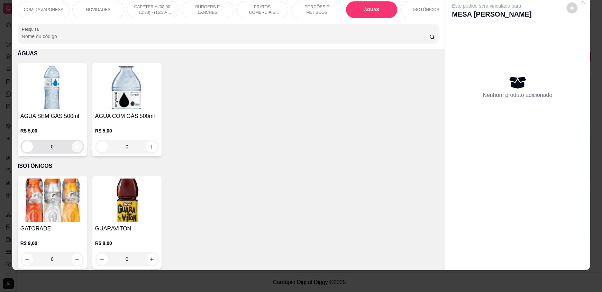 This screenshot has height=292, width=602. What do you see at coordinates (225, 36) in the screenshot?
I see `input: Pesquisa` at bounding box center [225, 36].